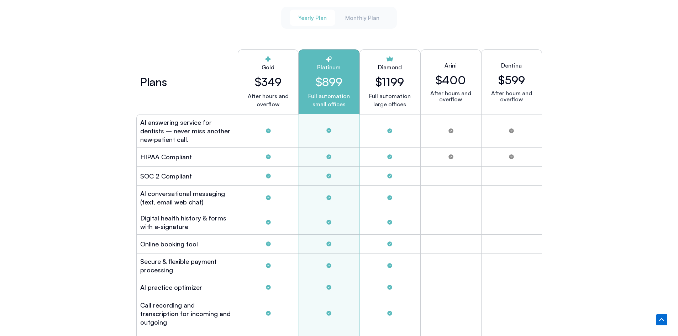  I want to click on h2: Dentina, so click(511, 65).